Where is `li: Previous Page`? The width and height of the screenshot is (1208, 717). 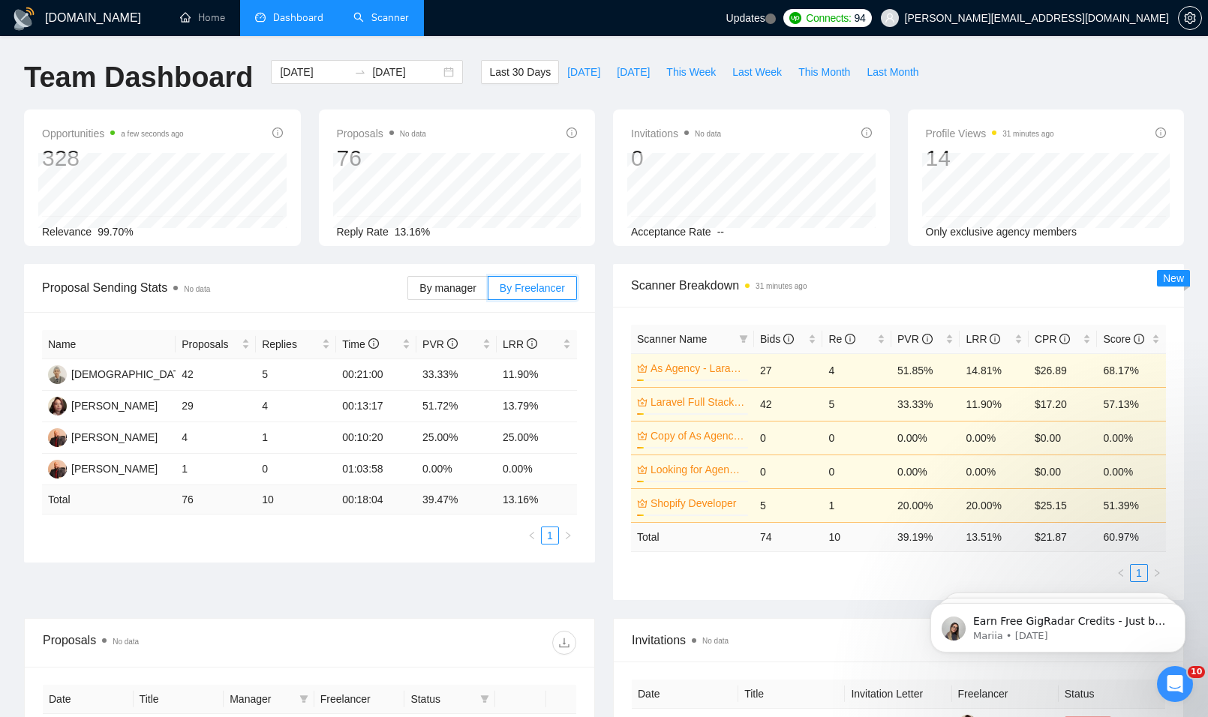
li: Previous Page is located at coordinates (532, 536).